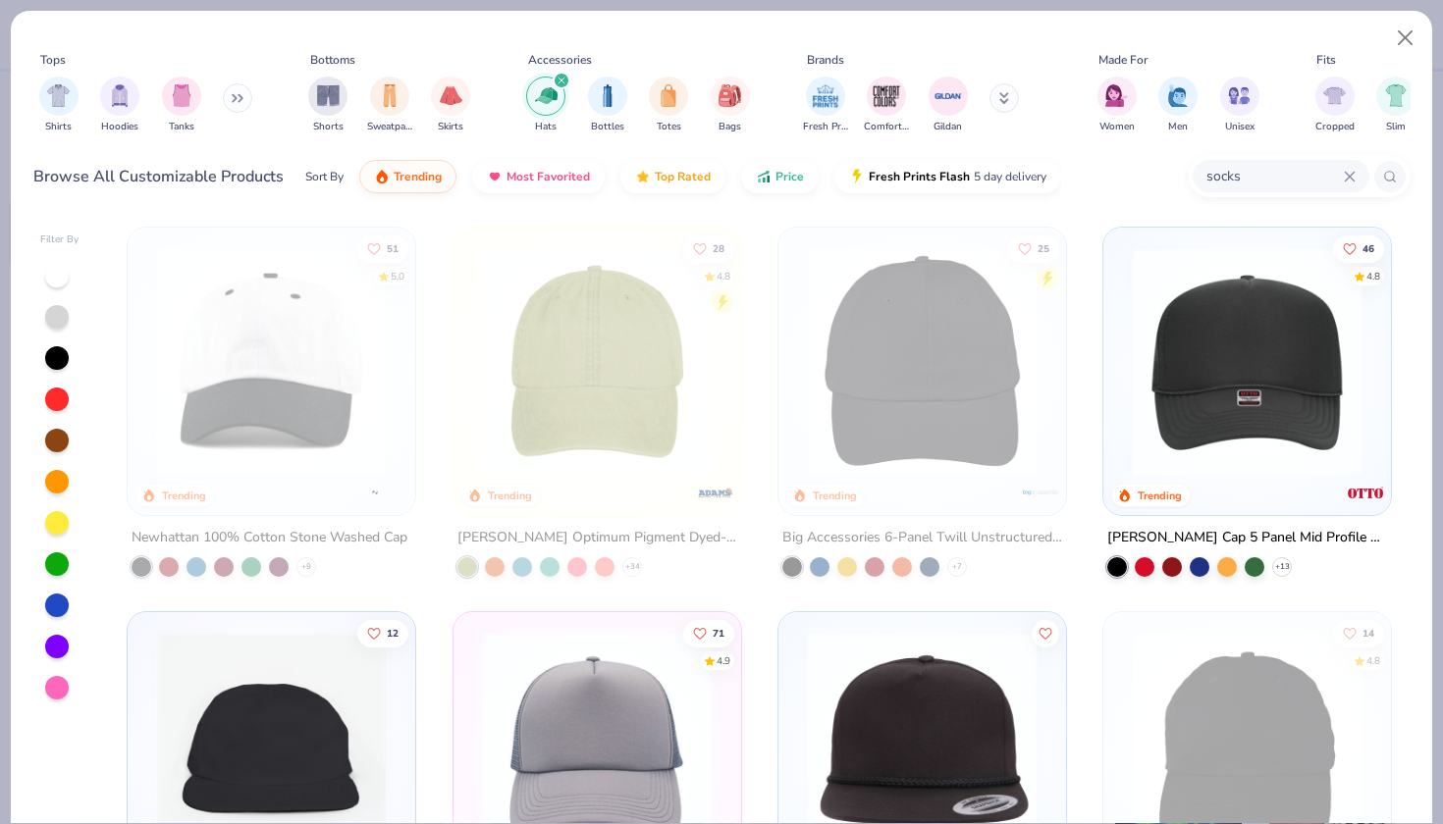  What do you see at coordinates (120, 105) in the screenshot?
I see `div: filter for Hoodies` at bounding box center [120, 105].